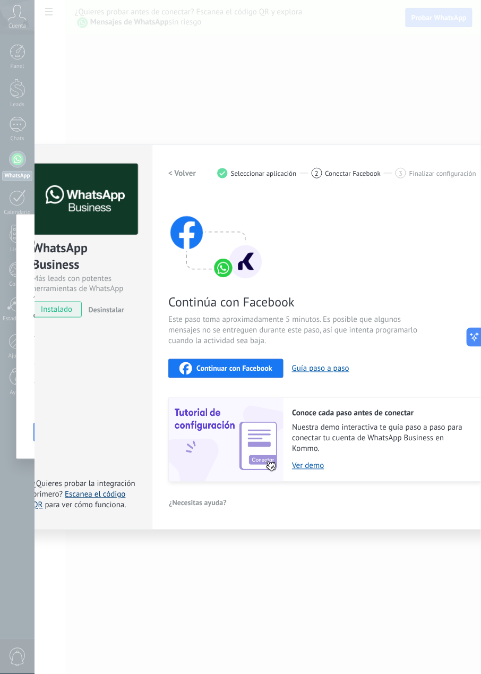 The image size is (481, 674). I want to click on span: Este paso toma aproximadamente 5 minutos. Es posible que algunos mensajes no se entreguen durante..., so click(295, 330).